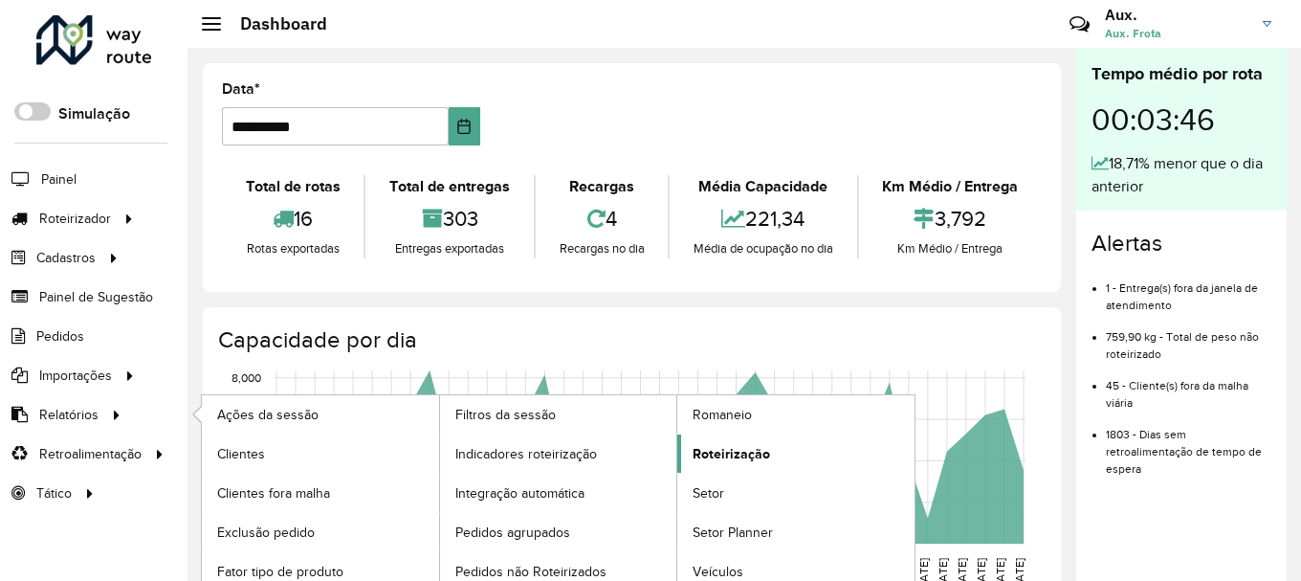 The width and height of the screenshot is (1301, 581). Describe the element at coordinates (241, 454) in the screenshot. I see `span: Clientes` at that location.